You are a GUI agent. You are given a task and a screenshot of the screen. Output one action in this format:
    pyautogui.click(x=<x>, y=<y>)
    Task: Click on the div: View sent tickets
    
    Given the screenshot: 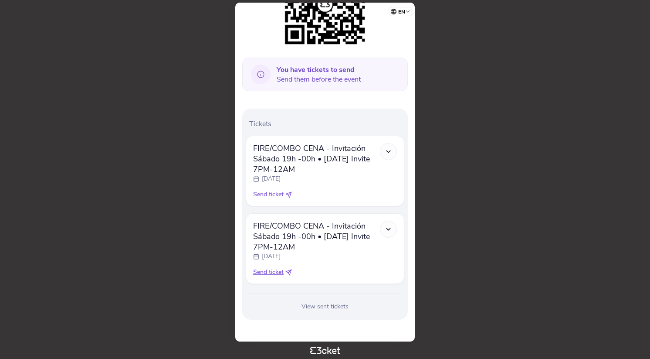 What is the action you would take?
    pyautogui.click(x=325, y=306)
    